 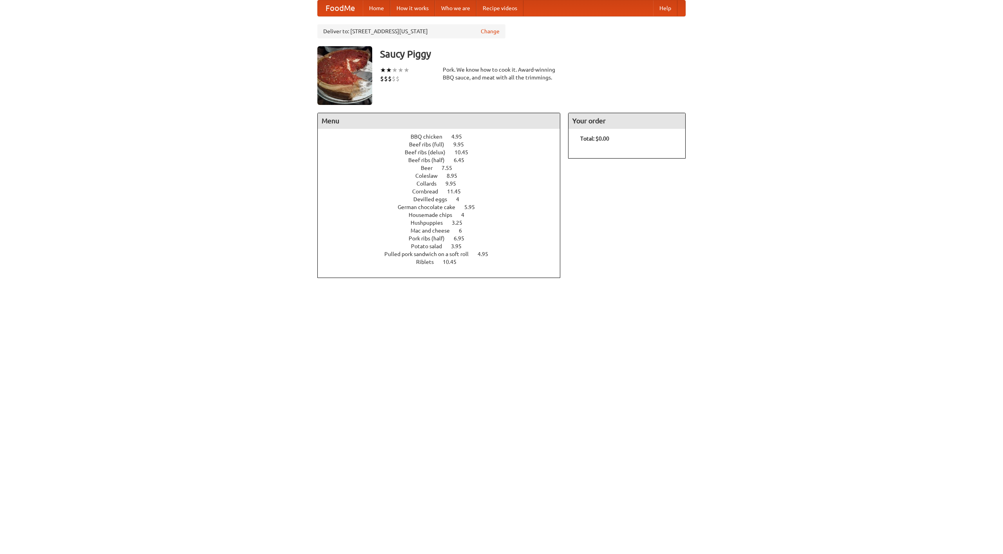 What do you see at coordinates (458, 192) in the screenshot?
I see `span: 11.45` at bounding box center [458, 192].